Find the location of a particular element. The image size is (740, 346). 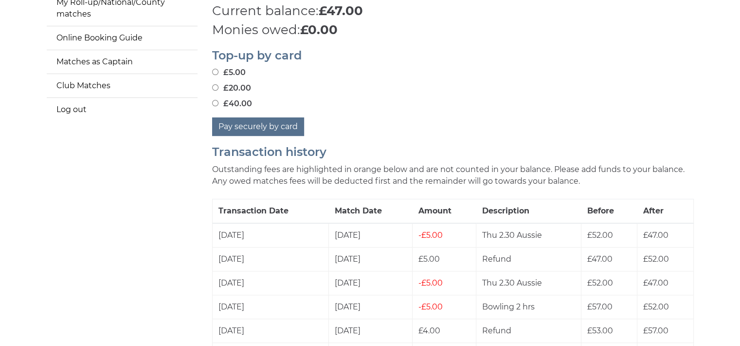

th: Amount is located at coordinates (444, 211).